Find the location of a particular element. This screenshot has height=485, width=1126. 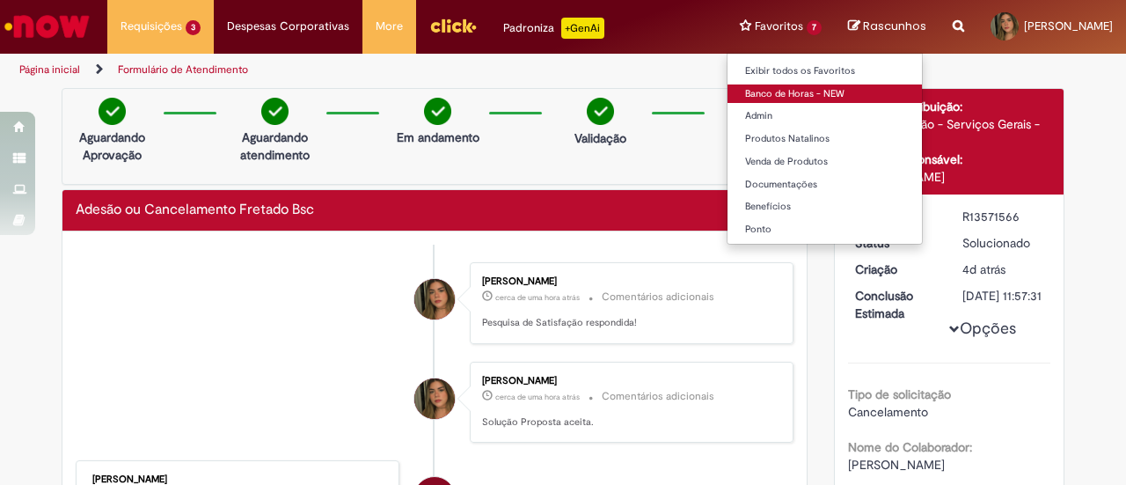

div: Solucionado is located at coordinates (1003, 243).